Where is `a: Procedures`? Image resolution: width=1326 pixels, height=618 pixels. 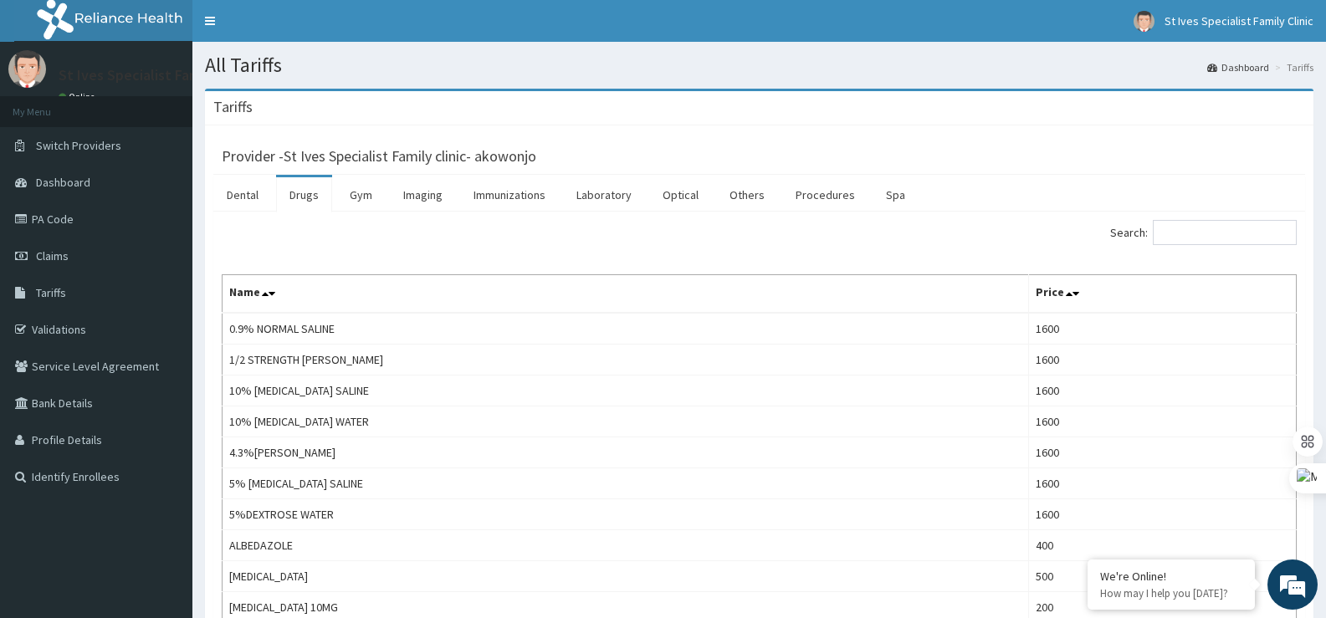
a: Procedures is located at coordinates (825, 195).